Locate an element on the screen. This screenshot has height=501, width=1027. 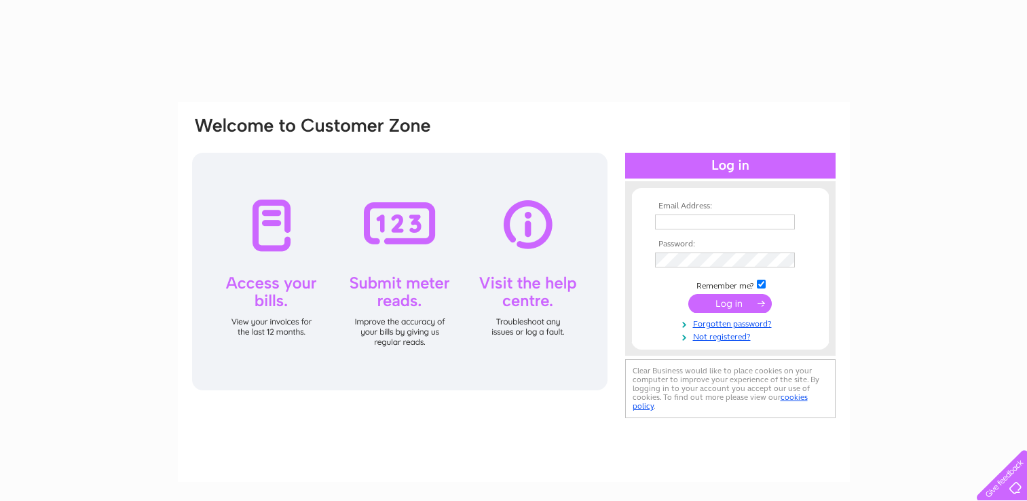
div: Clear Business would like to place cookies on your computer to improve your experience of the sit... is located at coordinates (730, 388).